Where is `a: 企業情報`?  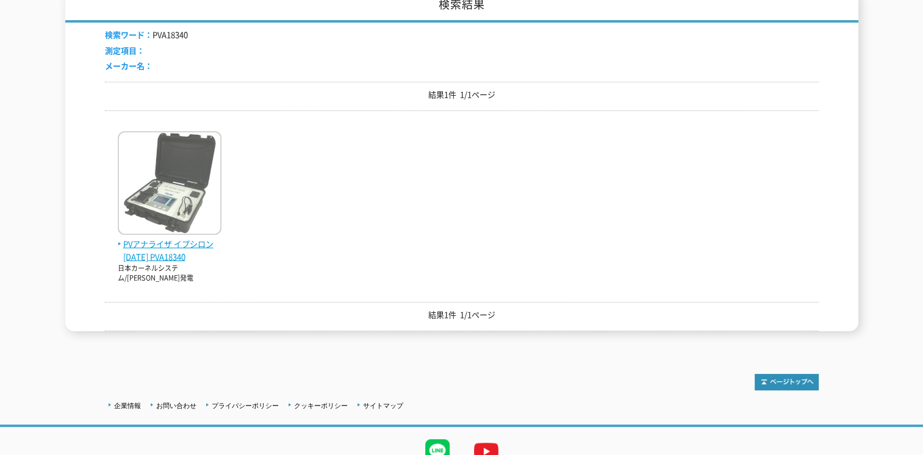 a: 企業情報 is located at coordinates (128, 406).